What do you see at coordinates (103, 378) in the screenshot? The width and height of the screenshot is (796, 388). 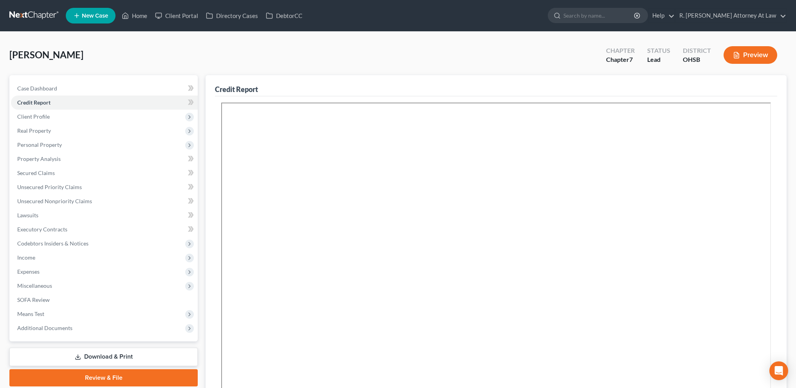 I see `a: Review & File` at bounding box center [103, 378].